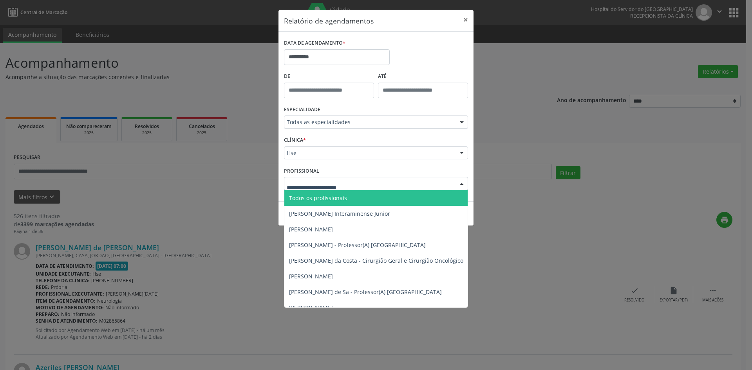 Image resolution: width=752 pixels, height=370 pixels. What do you see at coordinates (295, 140) in the screenshot?
I see `label: CLÍNICA` at bounding box center [295, 140].